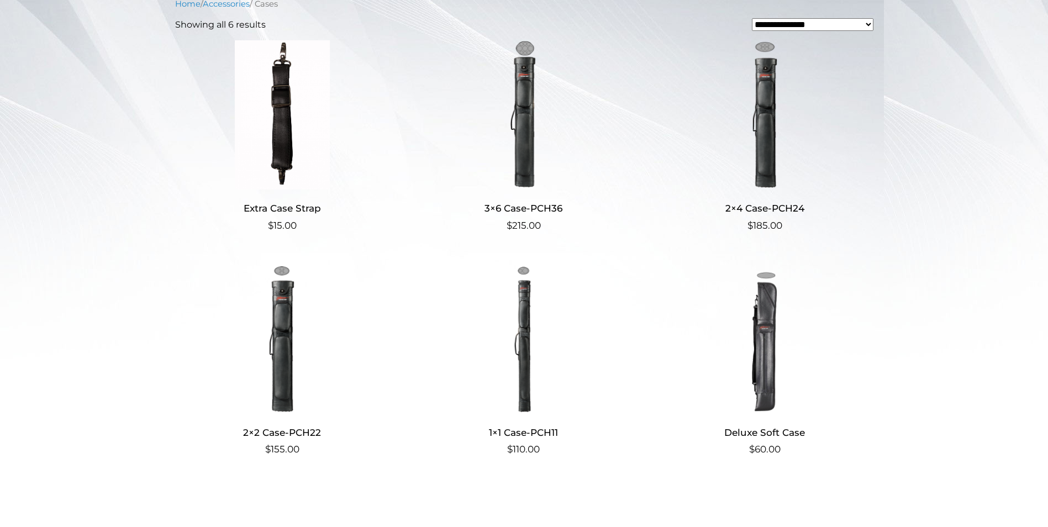 This screenshot has height=527, width=1048. What do you see at coordinates (813, 24) in the screenshot?
I see `select: Shop order` at bounding box center [813, 24].